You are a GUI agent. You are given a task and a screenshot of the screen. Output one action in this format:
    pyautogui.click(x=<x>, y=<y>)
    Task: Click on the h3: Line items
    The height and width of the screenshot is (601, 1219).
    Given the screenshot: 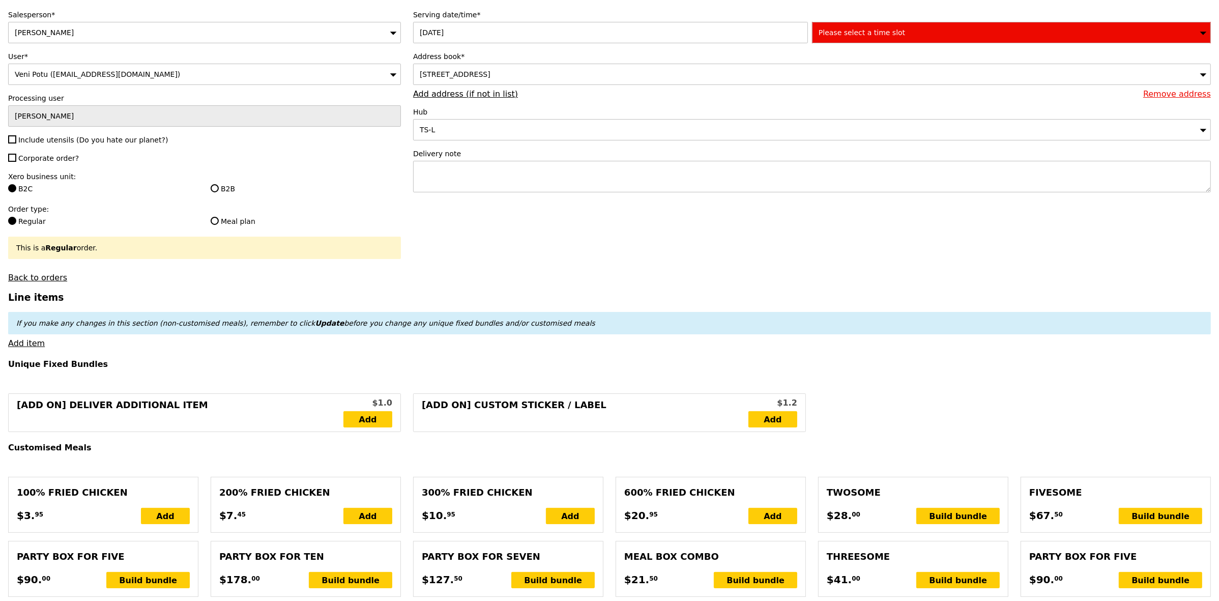 What is the action you would take?
    pyautogui.click(x=610, y=297)
    